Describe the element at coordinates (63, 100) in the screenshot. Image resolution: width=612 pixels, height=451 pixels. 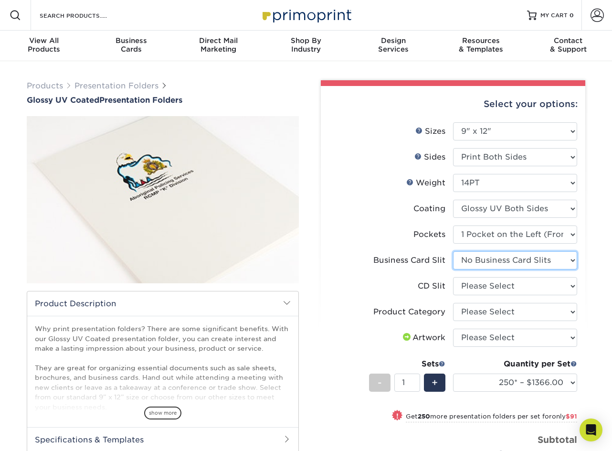
I see `span: Glossy UV Coated` at that location.